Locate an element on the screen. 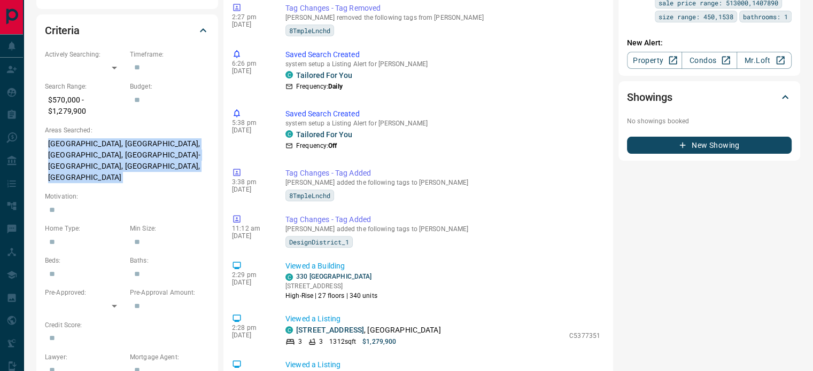  div: Showings is located at coordinates (709, 97).